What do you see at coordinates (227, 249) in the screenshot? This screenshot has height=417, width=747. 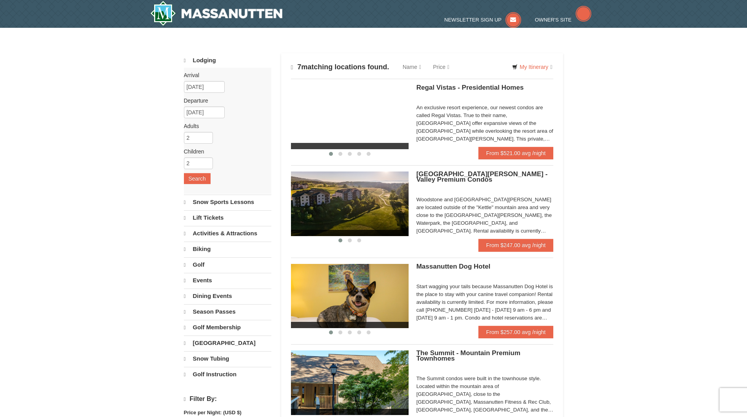 I see `a: Biking` at bounding box center [227, 249].